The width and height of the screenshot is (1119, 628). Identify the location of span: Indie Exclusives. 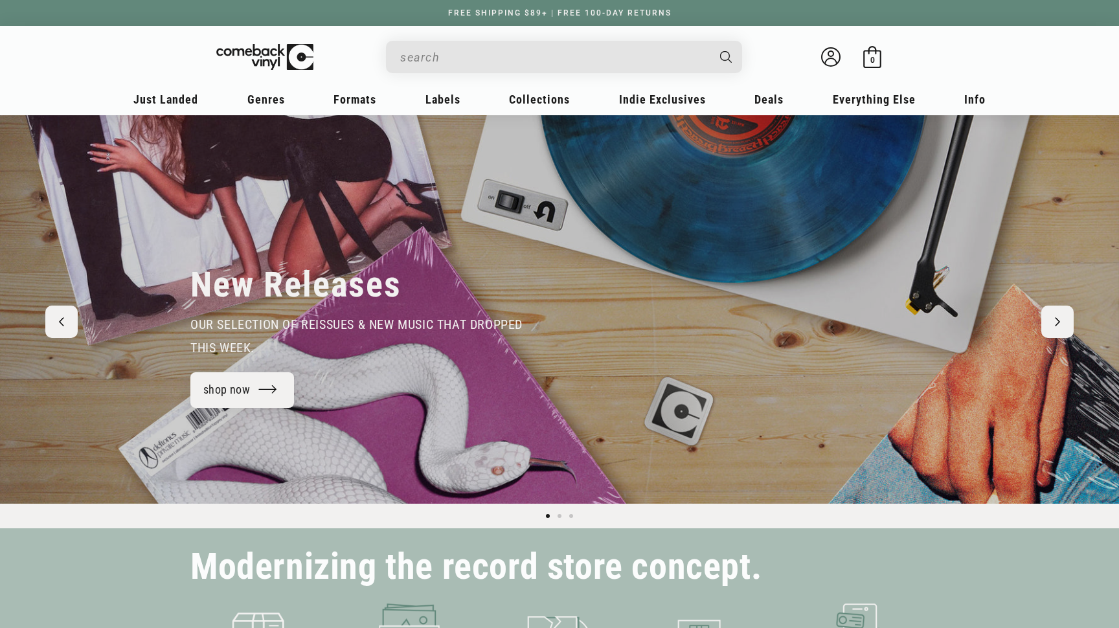
(662, 99).